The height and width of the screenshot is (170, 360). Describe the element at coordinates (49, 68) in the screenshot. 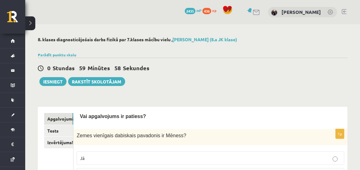

I see `span: 0` at that location.